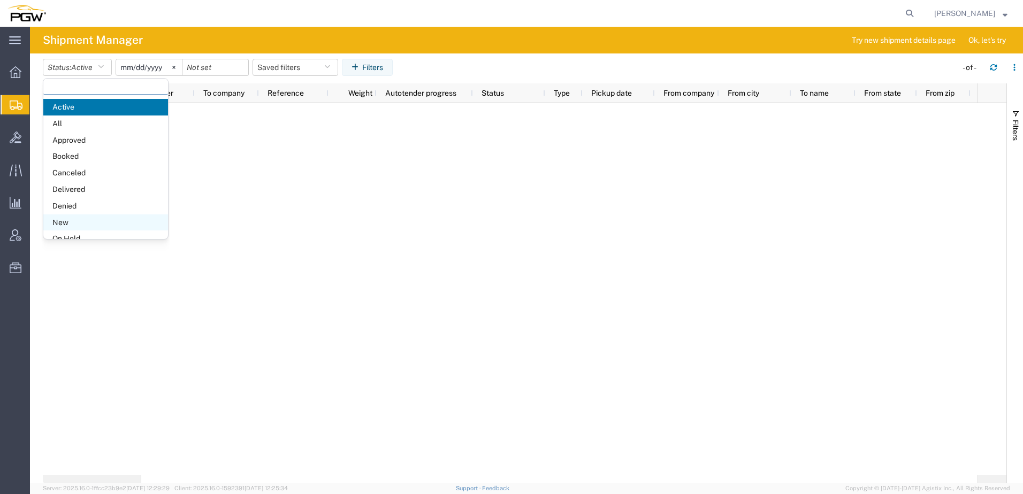 This screenshot has width=1023, height=494. Describe the element at coordinates (286, 93) in the screenshot. I see `span: Reference` at that location.